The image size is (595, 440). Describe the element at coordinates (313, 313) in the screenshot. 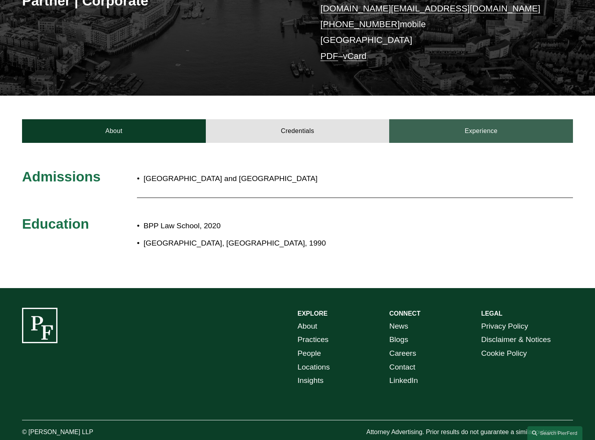

I see `strong: EXPLORE` at that location.